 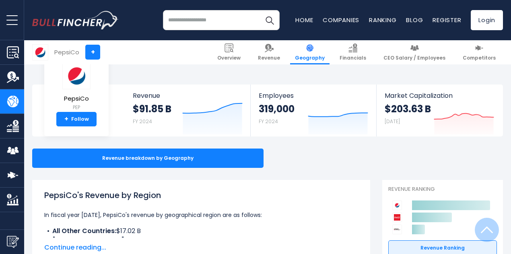 I want to click on a: Geography, so click(x=310, y=52).